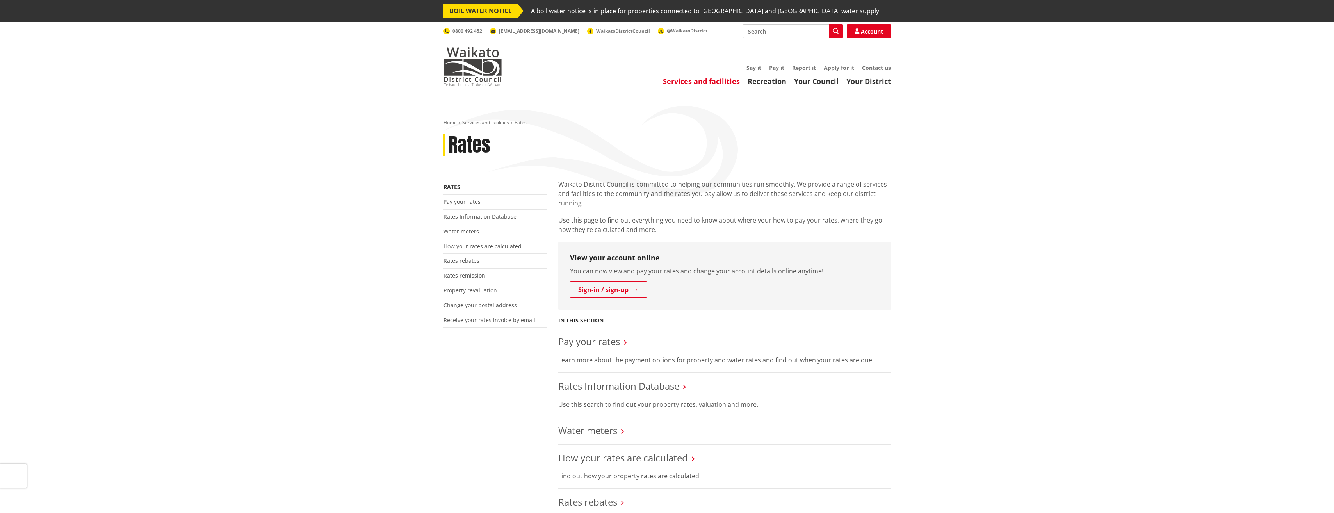  Describe the element at coordinates (521, 122) in the screenshot. I see `span: Rates` at that location.